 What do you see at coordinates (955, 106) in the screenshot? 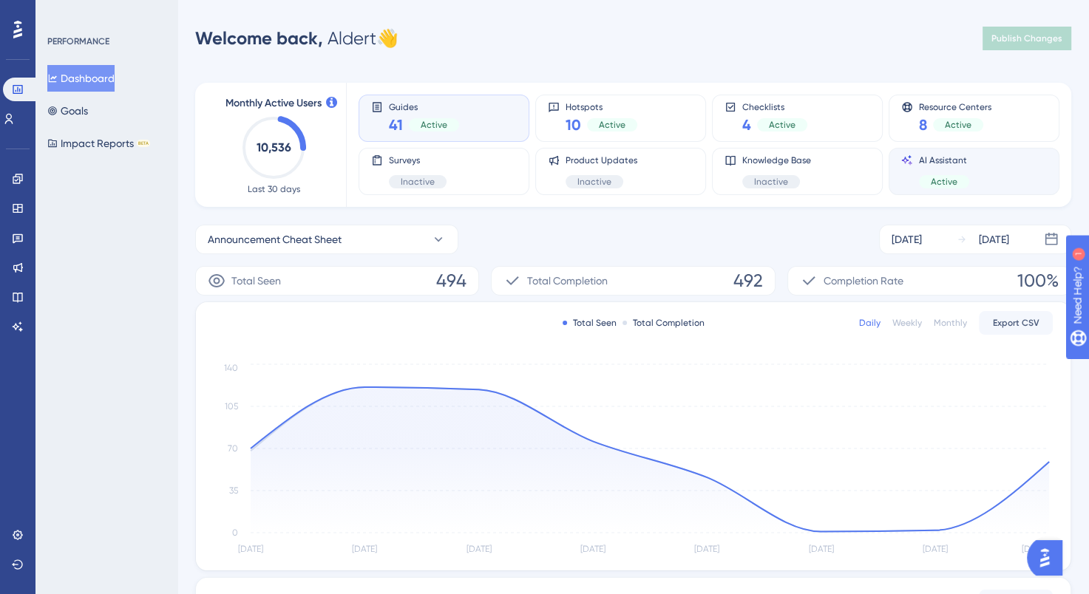
I see `span: Resource Centers` at bounding box center [955, 106].